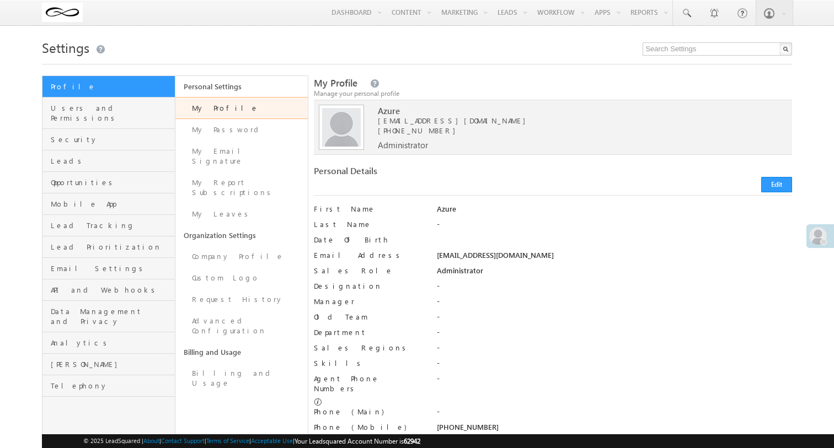 This screenshot has width=834, height=448. I want to click on img: Custom Logo, so click(62, 12).